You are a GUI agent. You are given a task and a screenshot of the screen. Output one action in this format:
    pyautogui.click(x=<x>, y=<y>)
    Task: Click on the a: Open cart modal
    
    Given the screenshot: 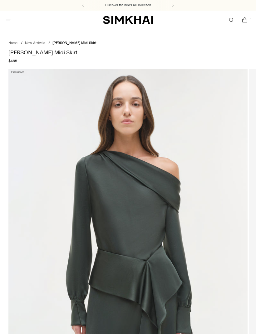 What is the action you would take?
    pyautogui.click(x=245, y=20)
    